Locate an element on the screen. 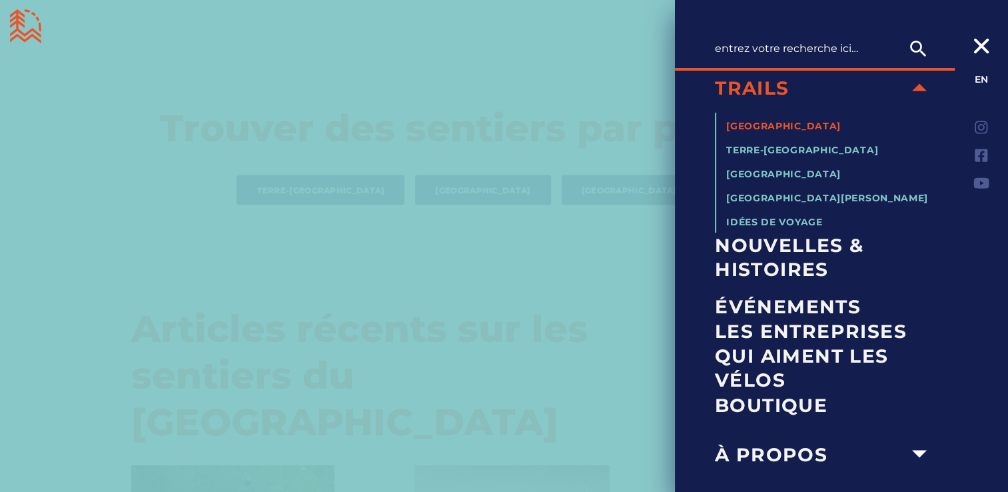 The width and height of the screenshot is (1008, 492). a: Boutique is located at coordinates (825, 405).